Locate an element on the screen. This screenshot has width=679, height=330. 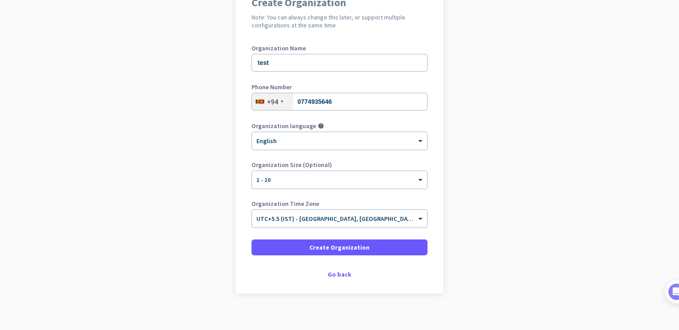
h2: Note: You can always change this later, or support multiple configurations at the same time is located at coordinates (339, 21).